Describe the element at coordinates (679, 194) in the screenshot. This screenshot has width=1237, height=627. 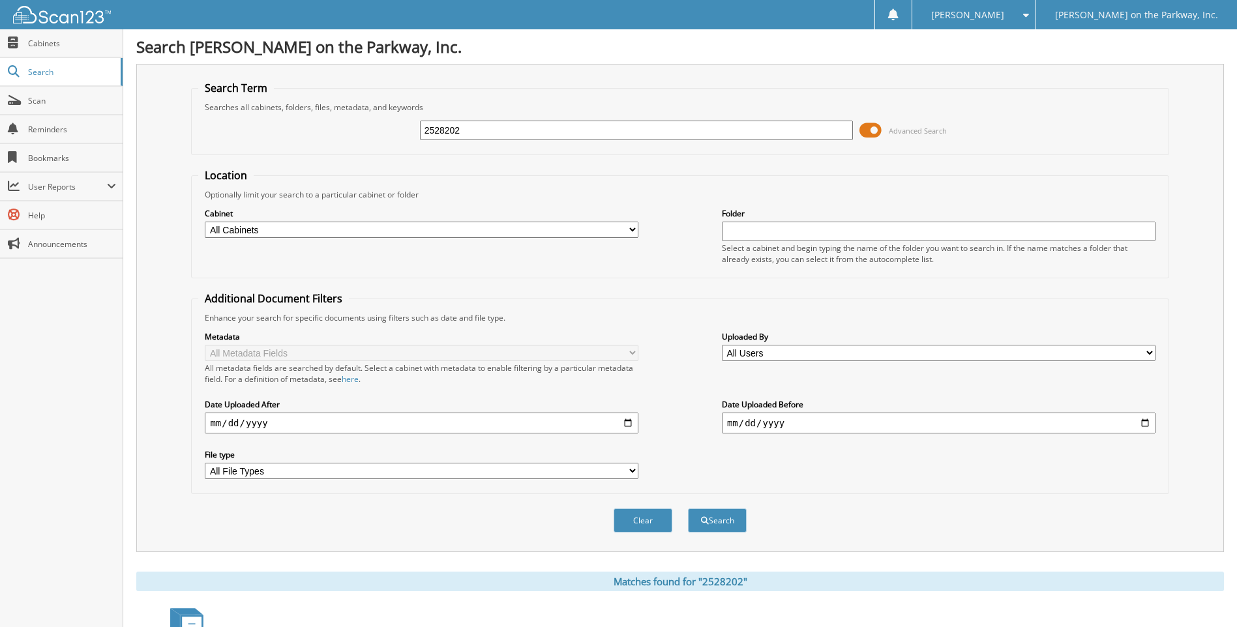
I see `div: Optionally limit your search to a particular cabinet or folder` at that location.